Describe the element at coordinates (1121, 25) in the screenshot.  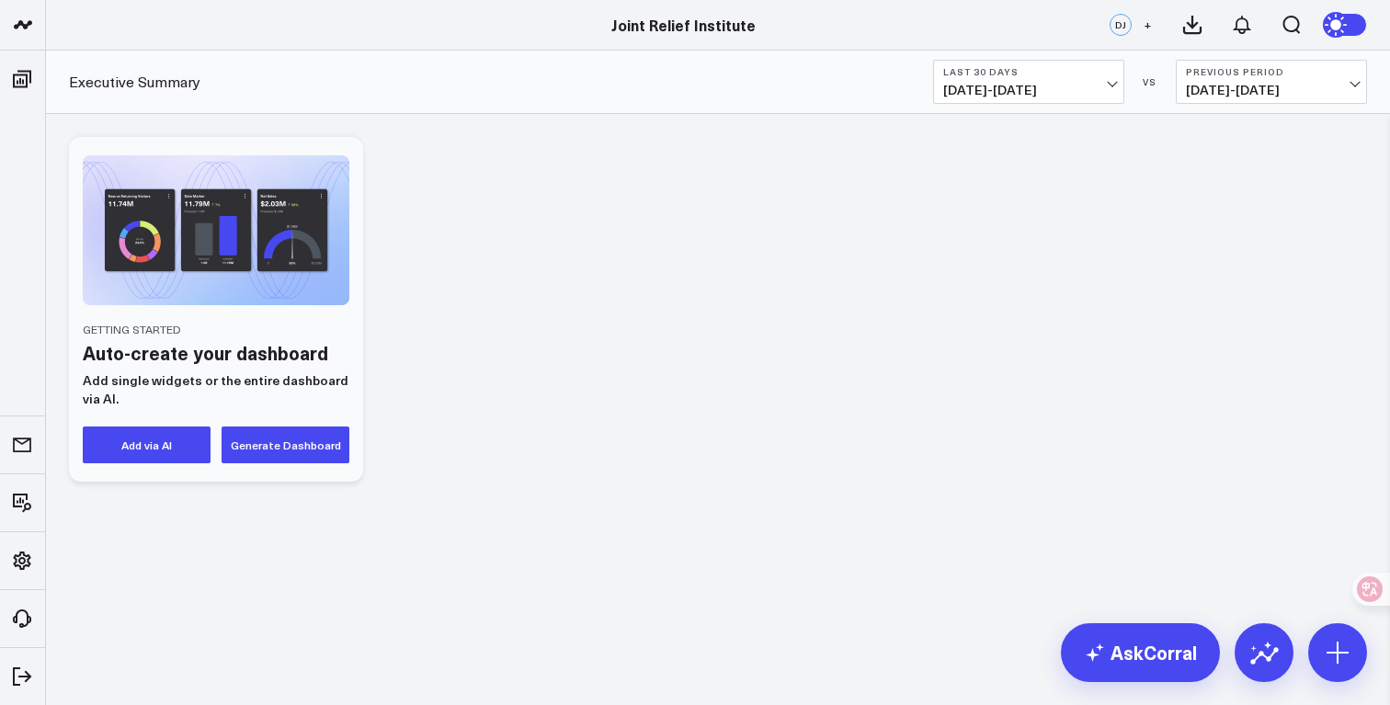
I see `div: DJ` at that location.